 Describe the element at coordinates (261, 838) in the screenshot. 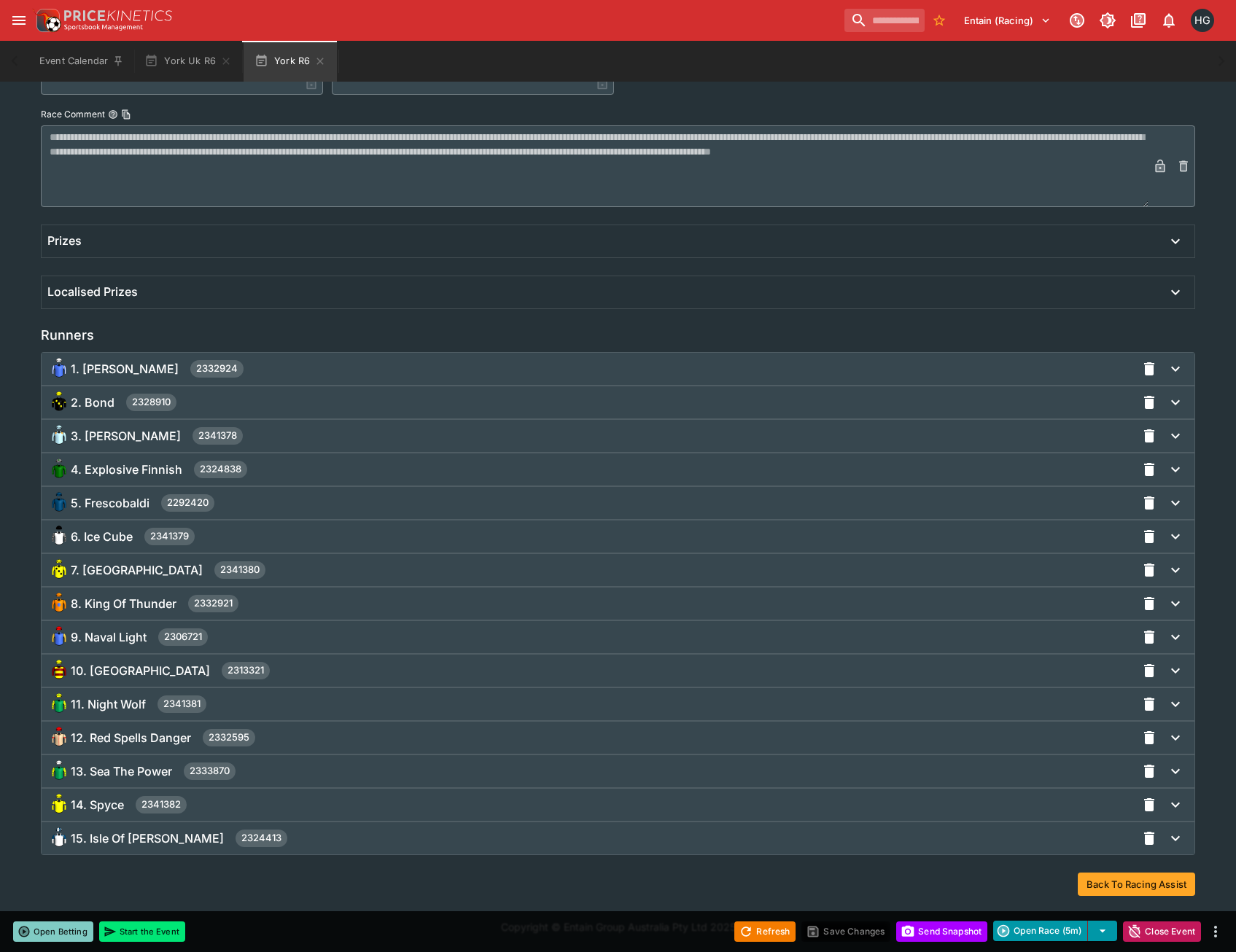

I see `span: 2324413` at that location.